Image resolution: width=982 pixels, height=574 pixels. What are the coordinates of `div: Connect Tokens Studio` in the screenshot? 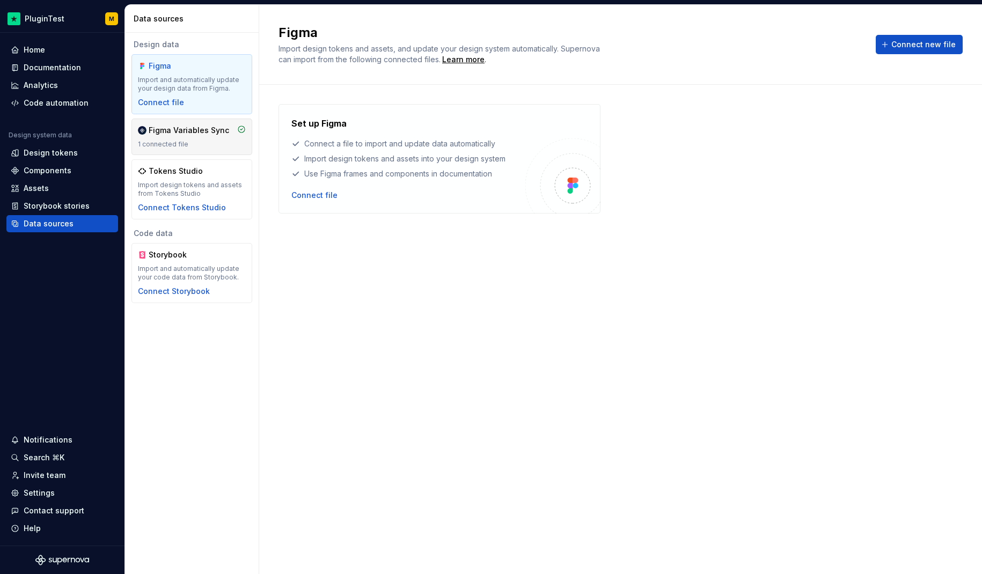 It's located at (182, 208).